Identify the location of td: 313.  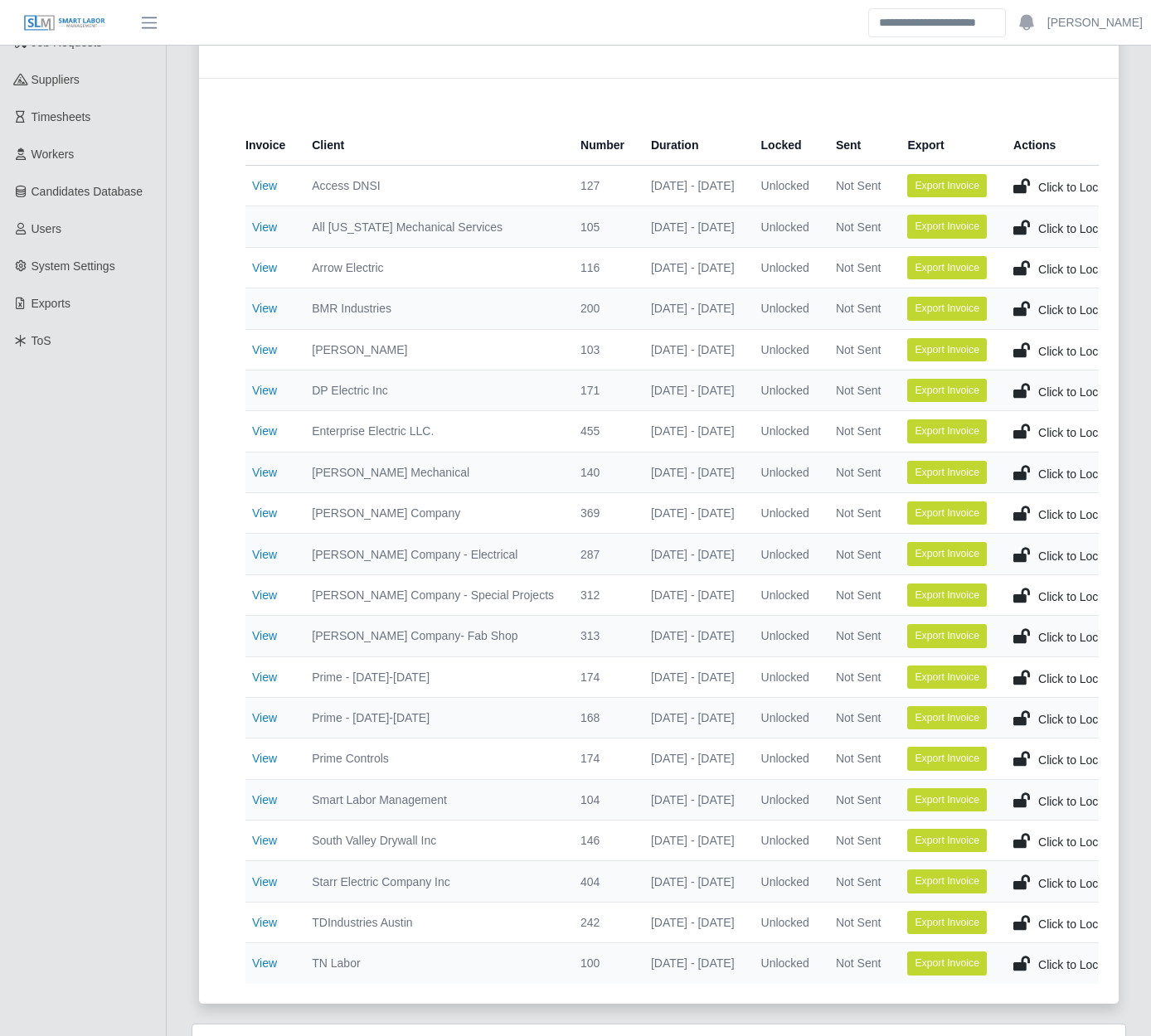
(602, 636).